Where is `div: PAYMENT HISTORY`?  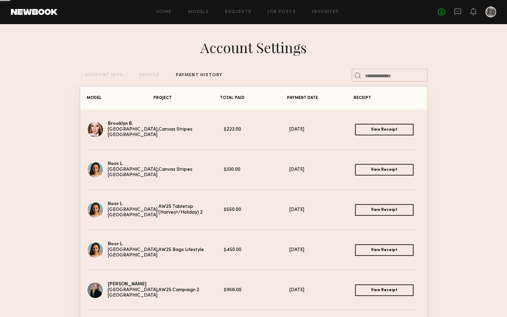 div: PAYMENT HISTORY is located at coordinates (199, 75).